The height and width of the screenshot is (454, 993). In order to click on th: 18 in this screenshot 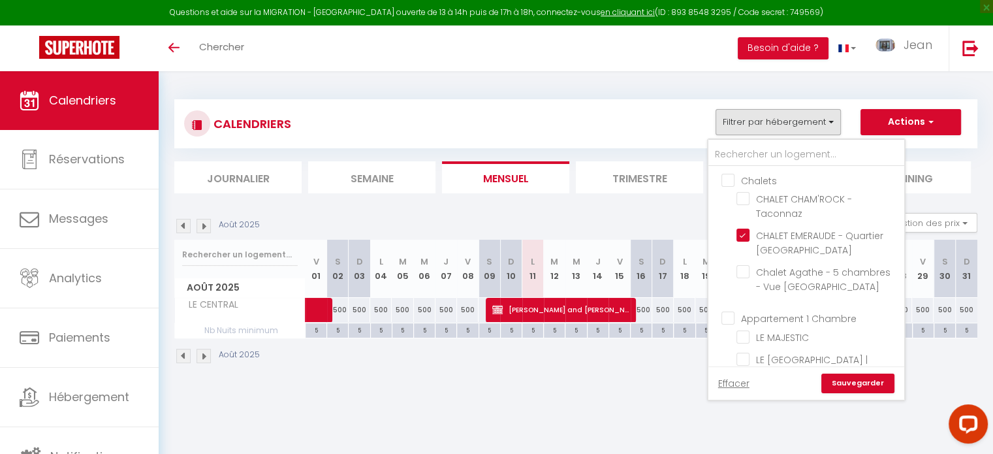, I will do `click(684, 268)`.